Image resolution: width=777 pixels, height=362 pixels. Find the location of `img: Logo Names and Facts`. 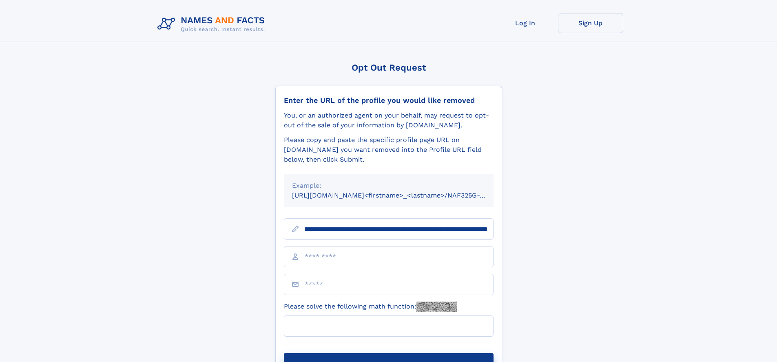

img: Logo Names and Facts is located at coordinates (213, 24).